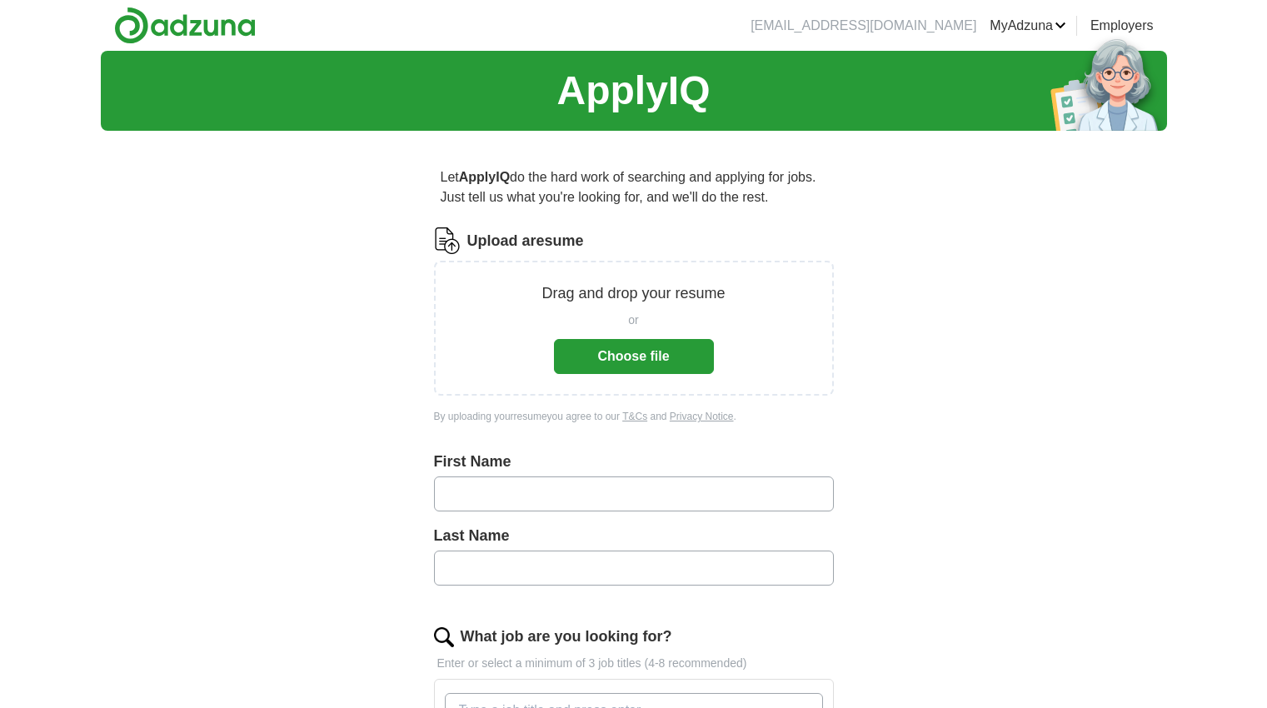 The height and width of the screenshot is (708, 1267). Describe the element at coordinates (634, 187) in the screenshot. I see `p: Let do the hard work of searching and applying for jobs. Just tell us what you're looking for, an...` at that location.